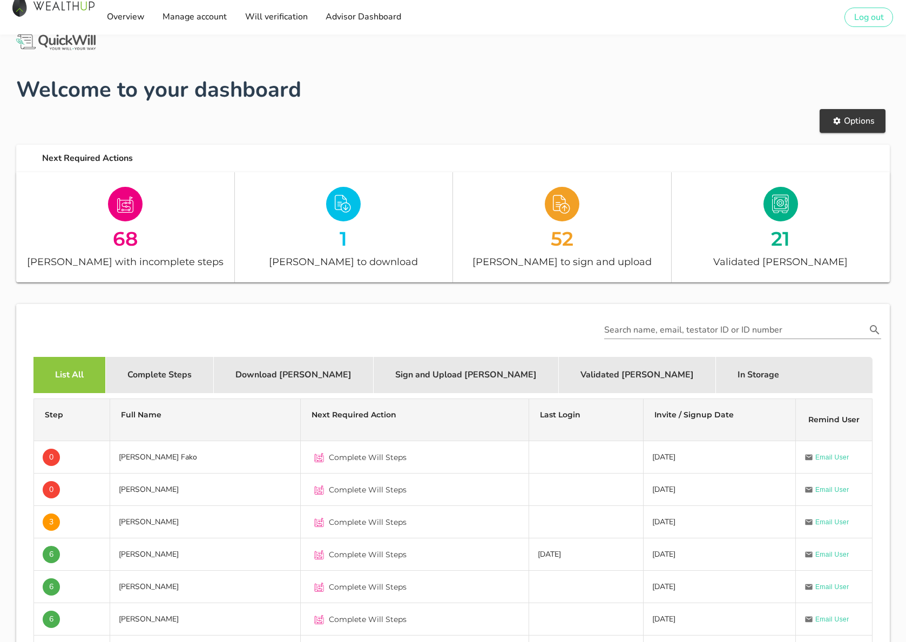 Image resolution: width=906 pixels, height=642 pixels. What do you see at coordinates (833, 420) in the screenshot?
I see `th: Remind User` at bounding box center [833, 420].